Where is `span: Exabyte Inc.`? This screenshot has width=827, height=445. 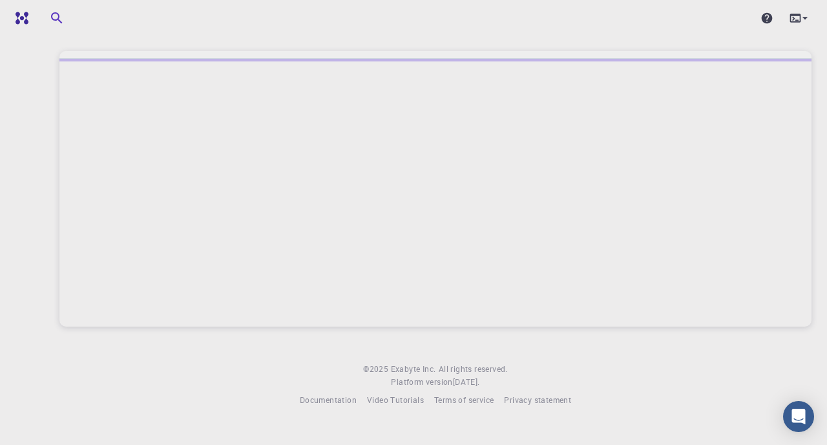 span: Exabyte Inc. is located at coordinates (414, 368).